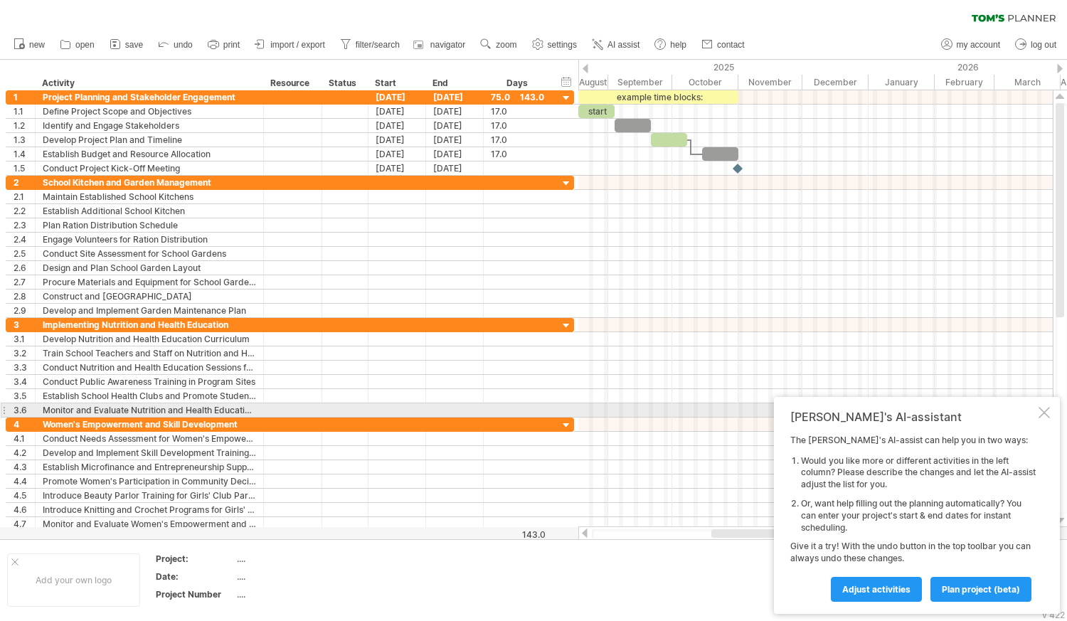 The height and width of the screenshot is (621, 1067). What do you see at coordinates (183, 45) in the screenshot?
I see `span: undo` at bounding box center [183, 45].